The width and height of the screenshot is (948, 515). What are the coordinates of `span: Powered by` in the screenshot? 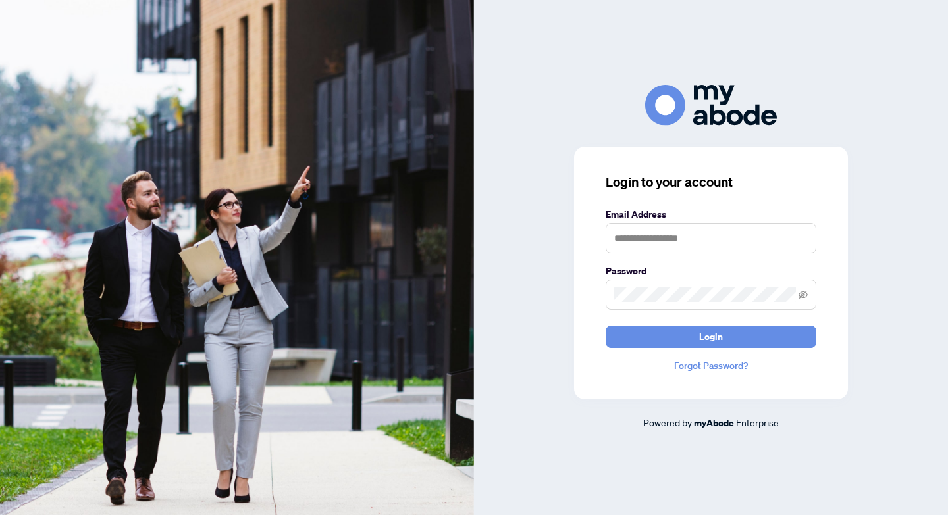 It's located at (668, 423).